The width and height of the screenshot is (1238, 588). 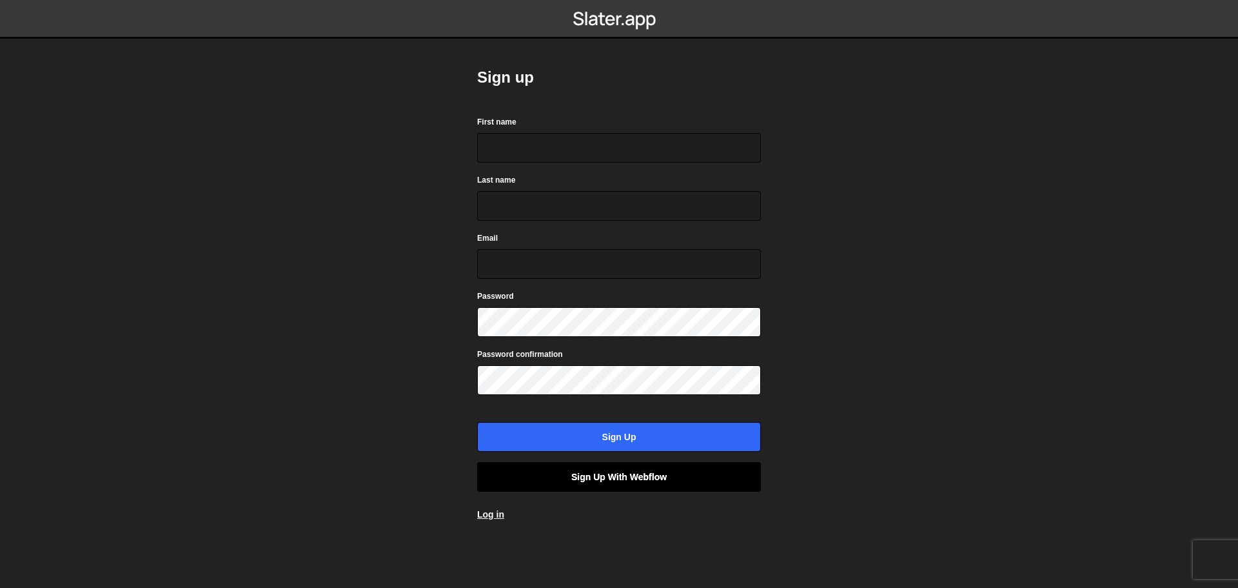 What do you see at coordinates (619, 477) in the screenshot?
I see `a: Sign up with Webflow` at bounding box center [619, 477].